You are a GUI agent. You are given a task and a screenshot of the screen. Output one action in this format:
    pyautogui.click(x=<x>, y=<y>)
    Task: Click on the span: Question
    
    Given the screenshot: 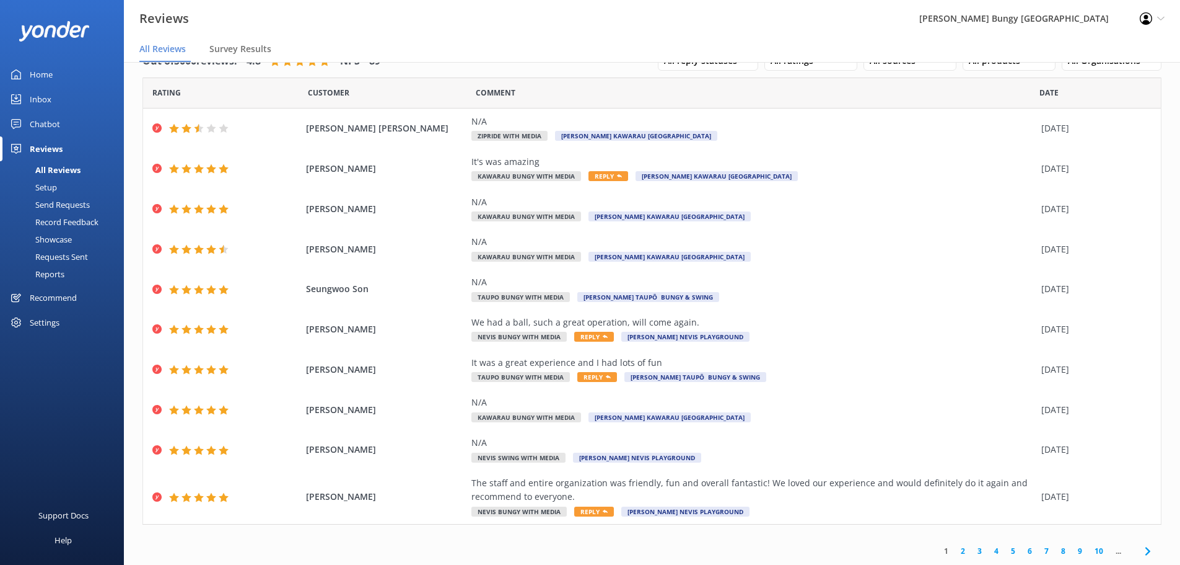 What is the action you would take?
    pyautogui.click(x=496, y=92)
    